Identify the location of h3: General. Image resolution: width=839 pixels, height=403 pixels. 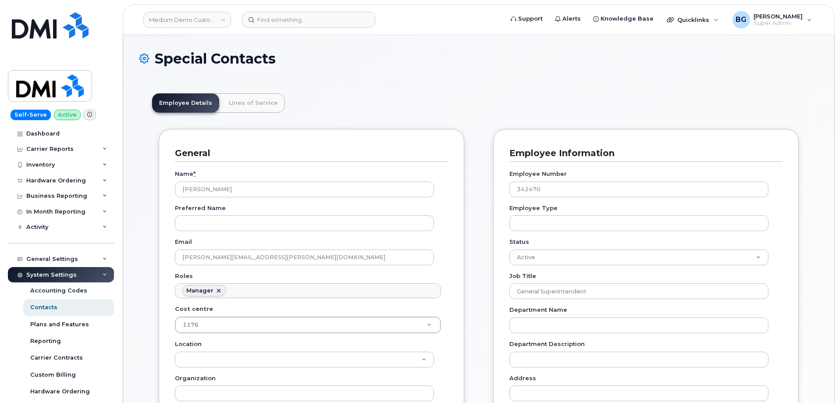
(308, 153).